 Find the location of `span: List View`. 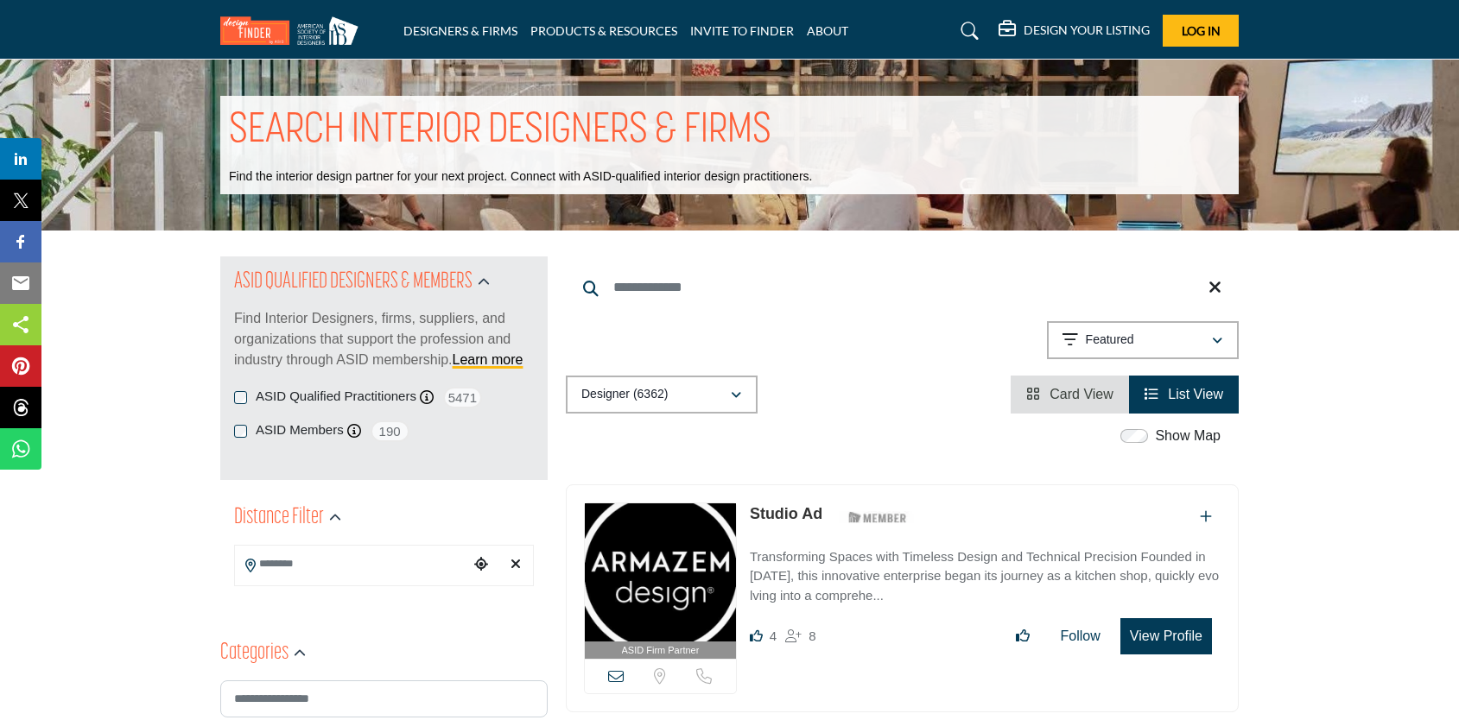

span: List View is located at coordinates (1195, 394).